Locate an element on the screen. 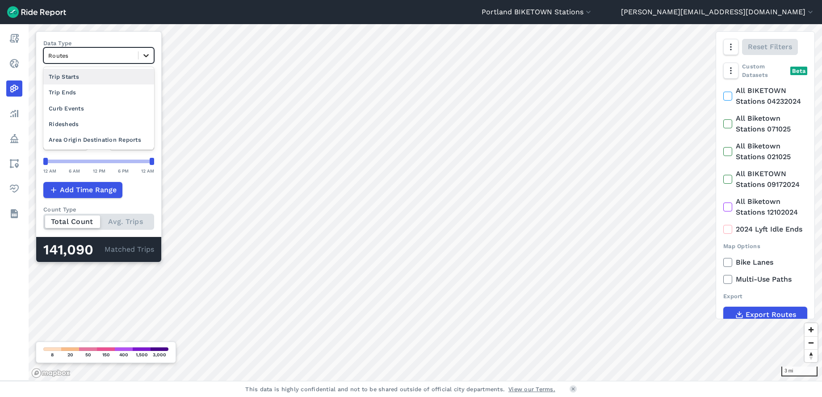 This screenshot has width=822, height=397. img: Ride Report is located at coordinates (37, 12).